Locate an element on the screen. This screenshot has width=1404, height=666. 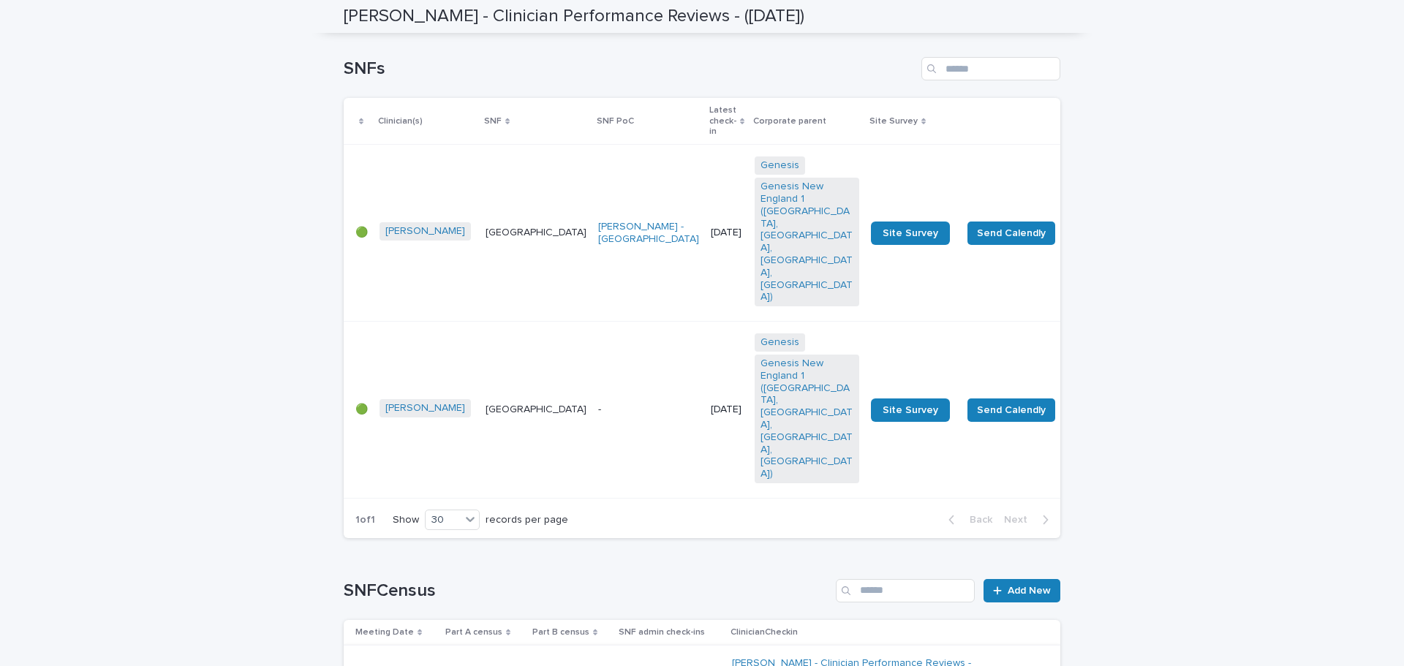
p: SNF is located at coordinates (493, 121).